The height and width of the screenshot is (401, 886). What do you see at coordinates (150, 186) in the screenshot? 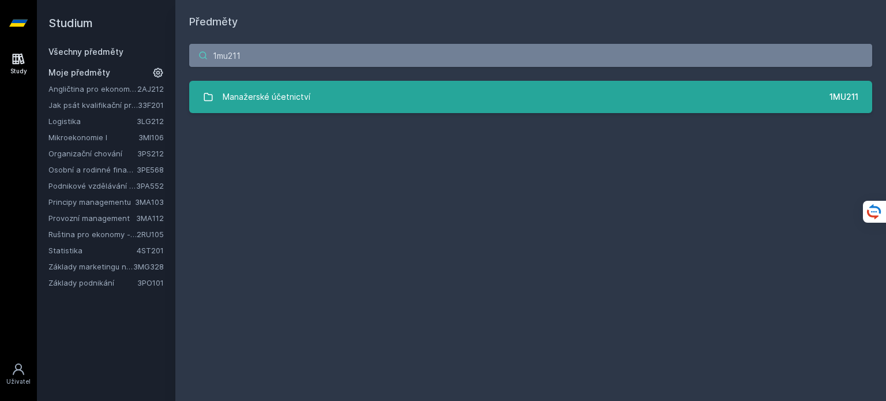
I see `a: 3PA552` at bounding box center [150, 186].